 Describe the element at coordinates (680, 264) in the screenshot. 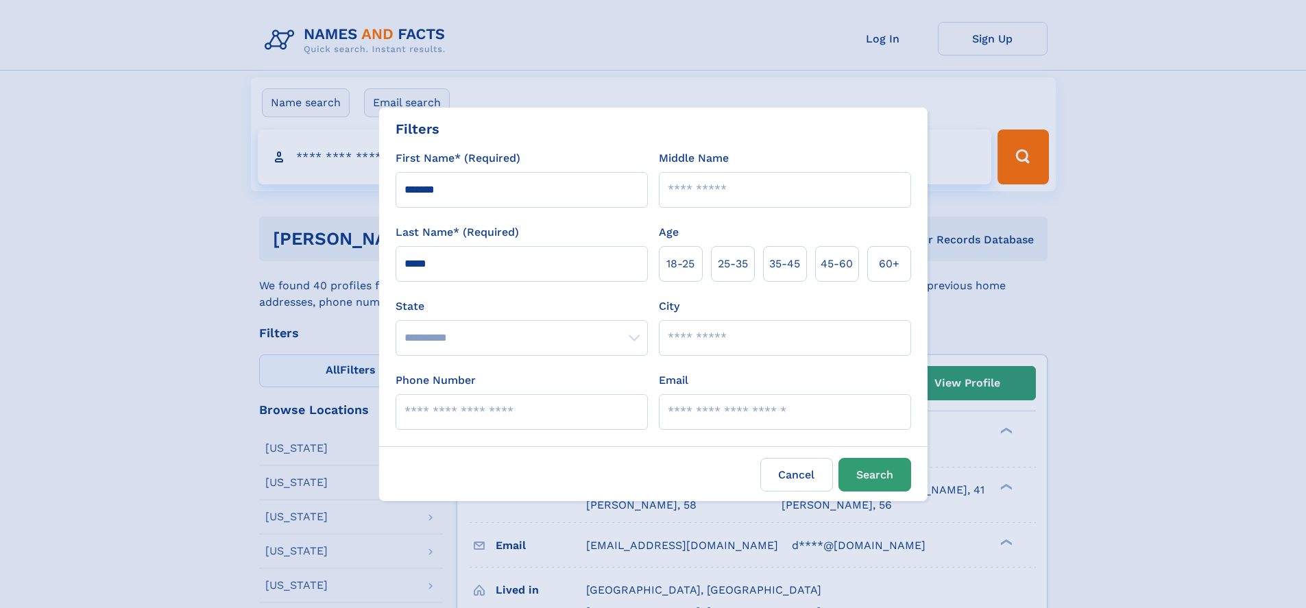

I see `span: 18‑25` at that location.